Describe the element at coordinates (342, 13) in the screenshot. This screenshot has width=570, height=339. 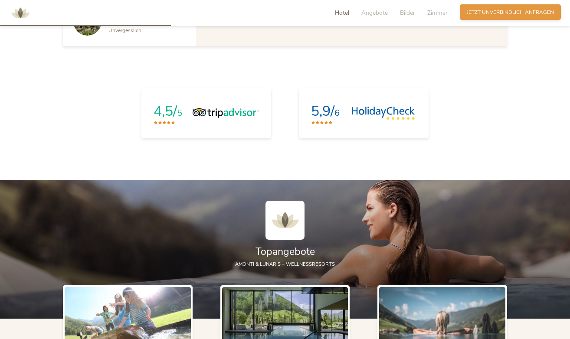
I see `span: Hotel` at that location.